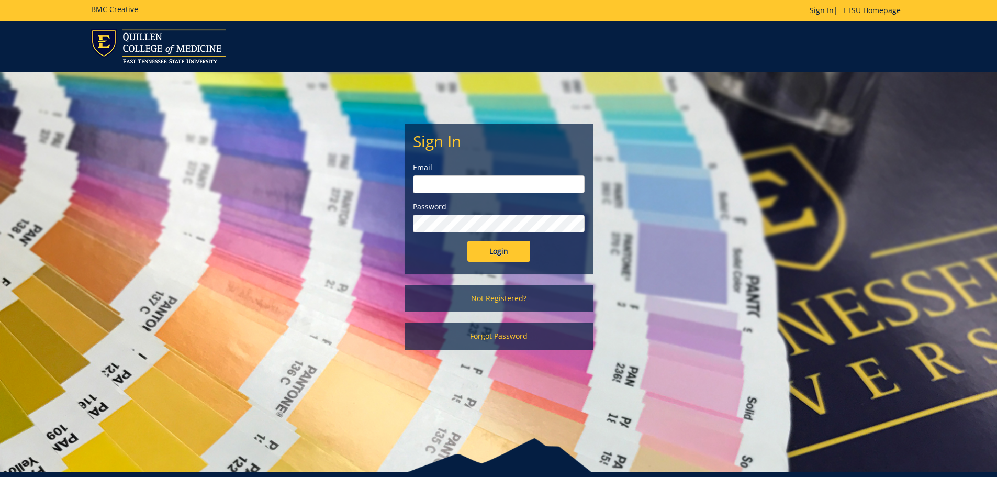  What do you see at coordinates (499, 251) in the screenshot?
I see `input: Login` at bounding box center [499, 251].